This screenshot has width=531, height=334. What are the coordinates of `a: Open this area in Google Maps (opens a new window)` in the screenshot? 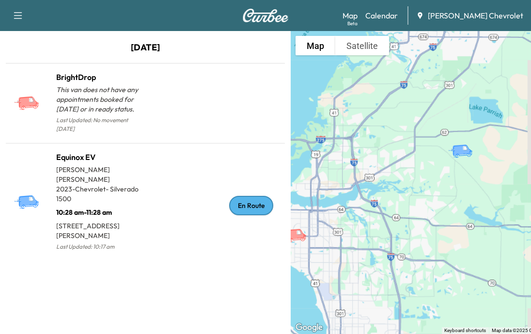 It's located at (309, 327).